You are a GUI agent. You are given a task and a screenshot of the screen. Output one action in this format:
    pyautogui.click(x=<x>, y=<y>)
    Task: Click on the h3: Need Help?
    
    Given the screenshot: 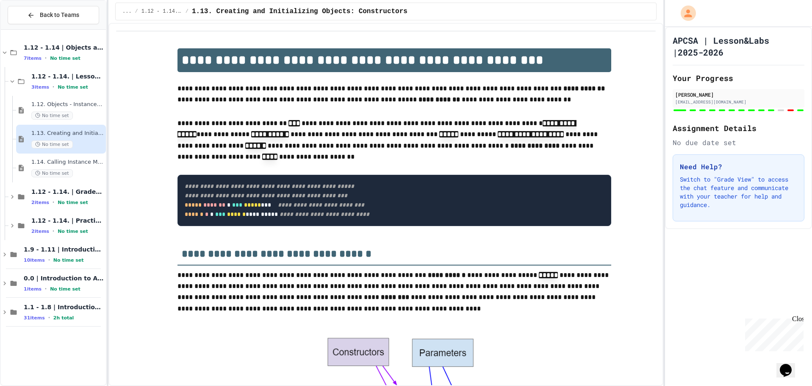 What is the action you would take?
    pyautogui.click(x=739, y=167)
    